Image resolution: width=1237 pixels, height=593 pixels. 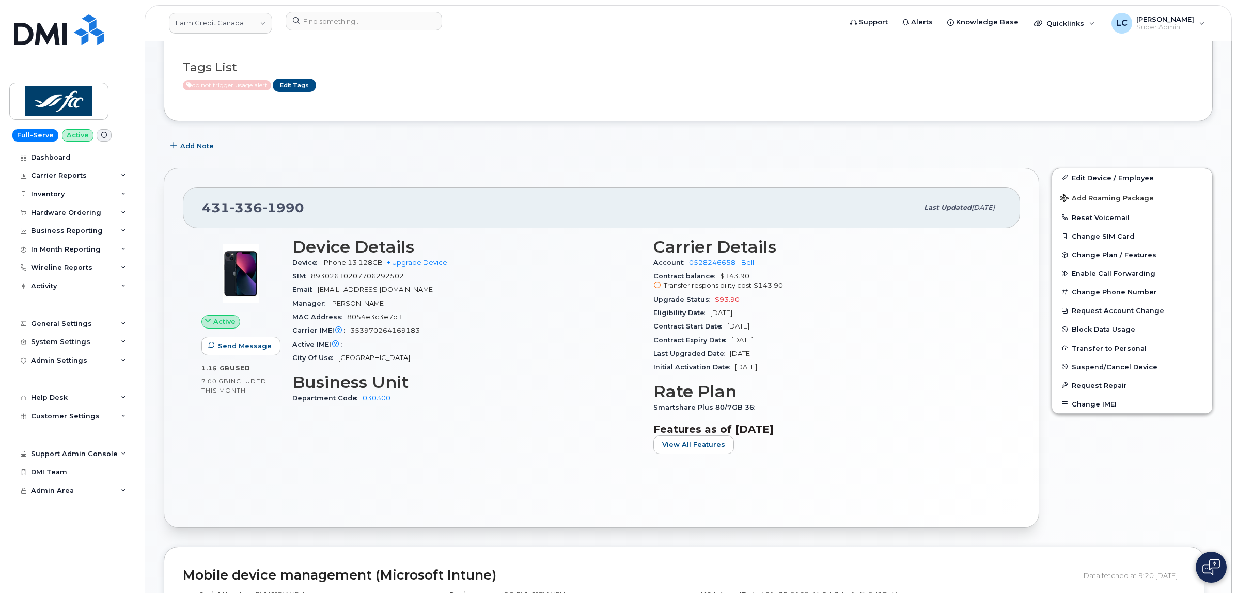 I want to click on span: Department Code, so click(x=328, y=398).